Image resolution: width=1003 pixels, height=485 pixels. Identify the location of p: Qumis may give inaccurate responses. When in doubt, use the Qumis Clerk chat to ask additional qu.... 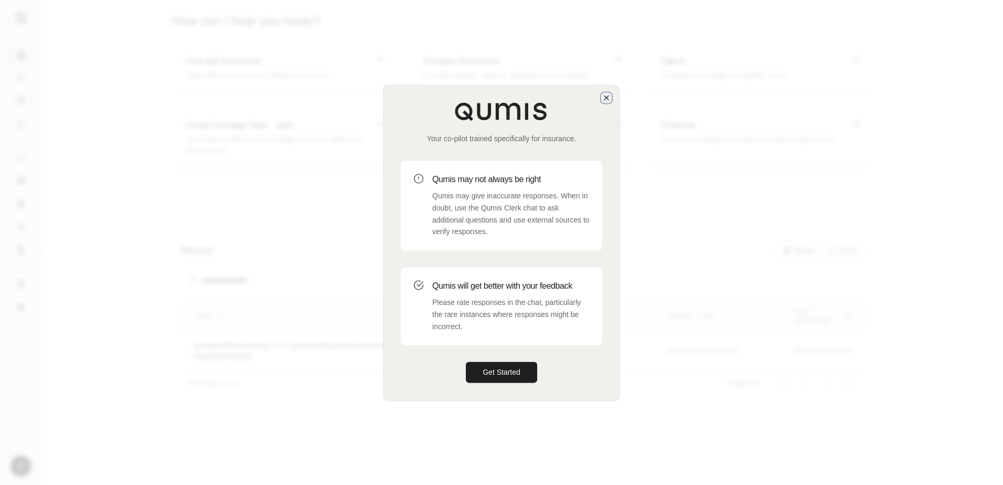
(511, 214).